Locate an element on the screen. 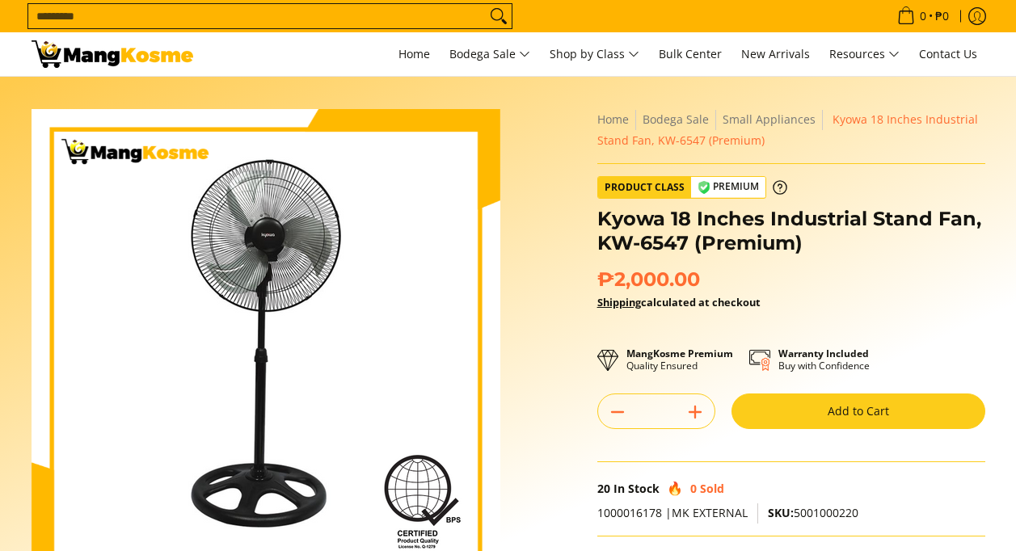 This screenshot has width=1016, height=551. img: Kyowa Industrial Stand Fan - 18 Inches (Premium) l Mang Kosme is located at coordinates (112, 54).